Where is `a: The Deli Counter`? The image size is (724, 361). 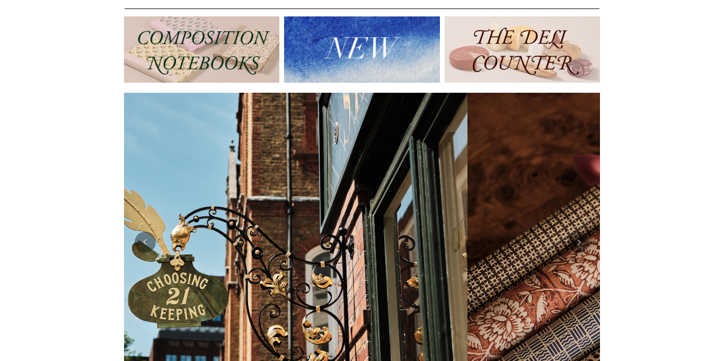
a: The Deli Counter is located at coordinates (522, 49).